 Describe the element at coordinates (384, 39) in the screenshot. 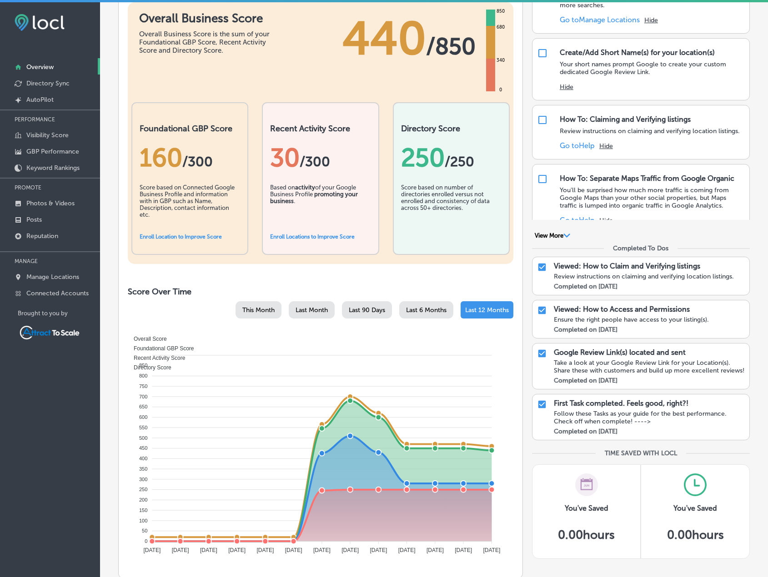

I see `span: 440` at that location.